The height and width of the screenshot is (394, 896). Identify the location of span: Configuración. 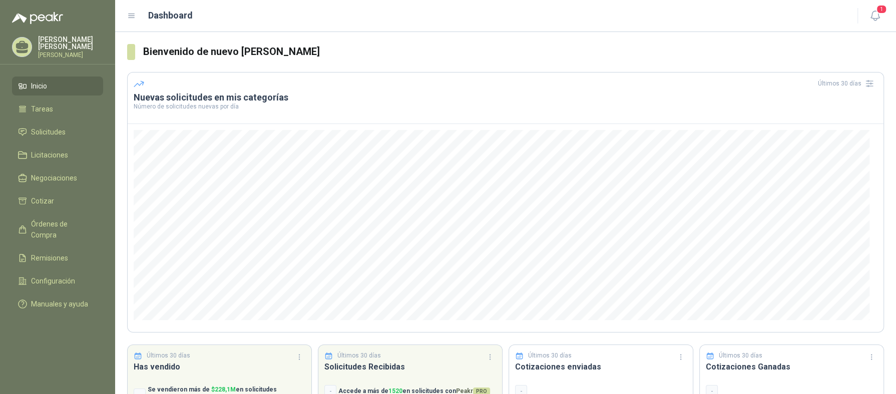
(53, 281).